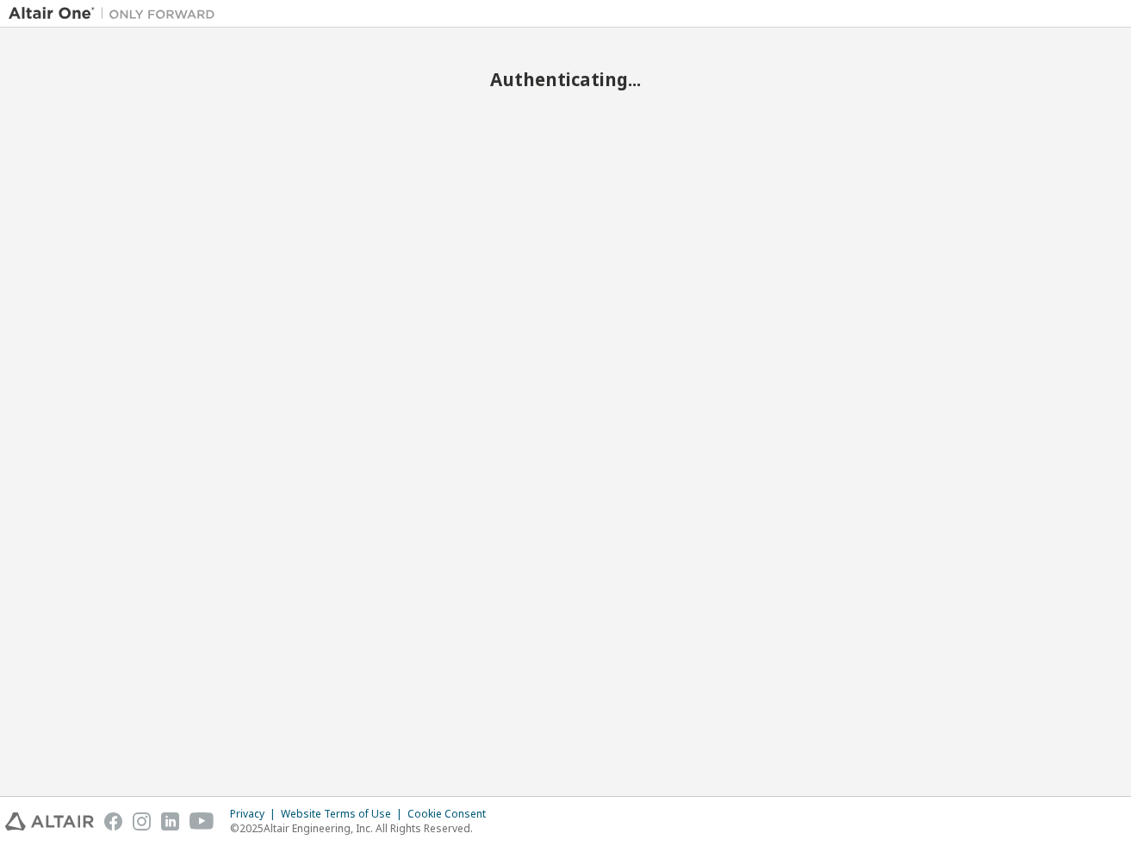 The height and width of the screenshot is (846, 1131). I want to click on div: Cookie Consent, so click(451, 814).